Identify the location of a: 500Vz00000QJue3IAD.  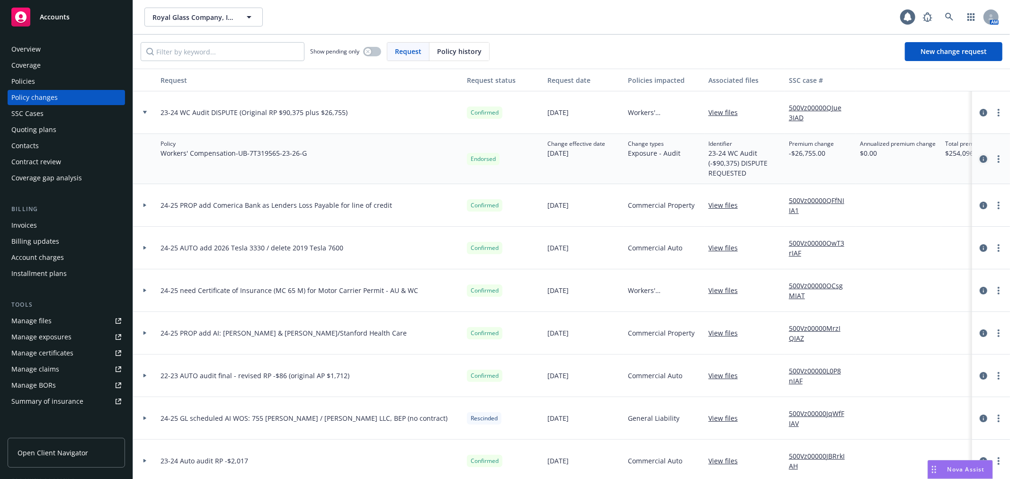
(820, 113).